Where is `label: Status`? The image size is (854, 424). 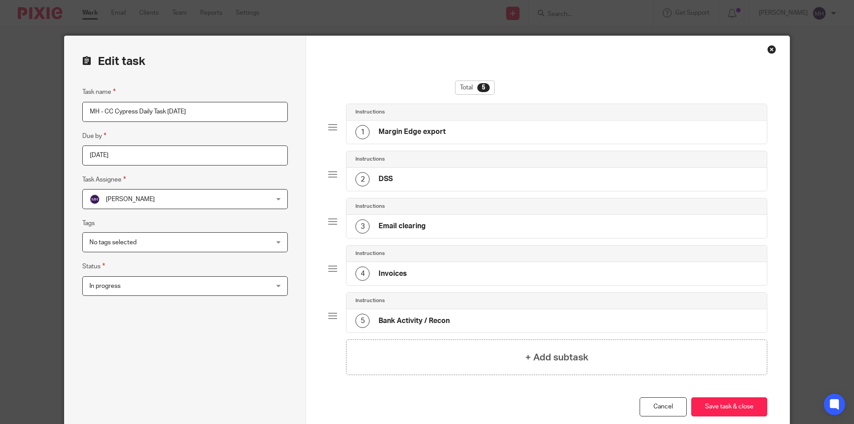 label: Status is located at coordinates (93, 266).